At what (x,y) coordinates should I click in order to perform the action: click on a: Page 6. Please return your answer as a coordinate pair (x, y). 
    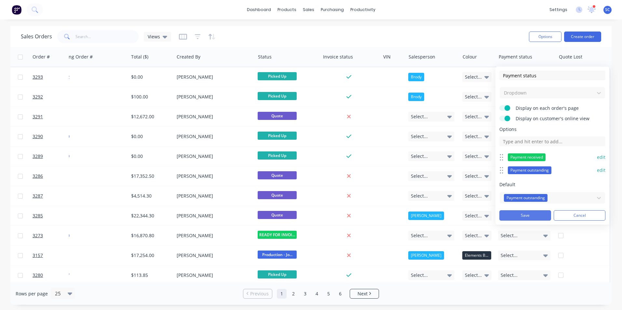
    Looking at the image, I should click on (340, 294).